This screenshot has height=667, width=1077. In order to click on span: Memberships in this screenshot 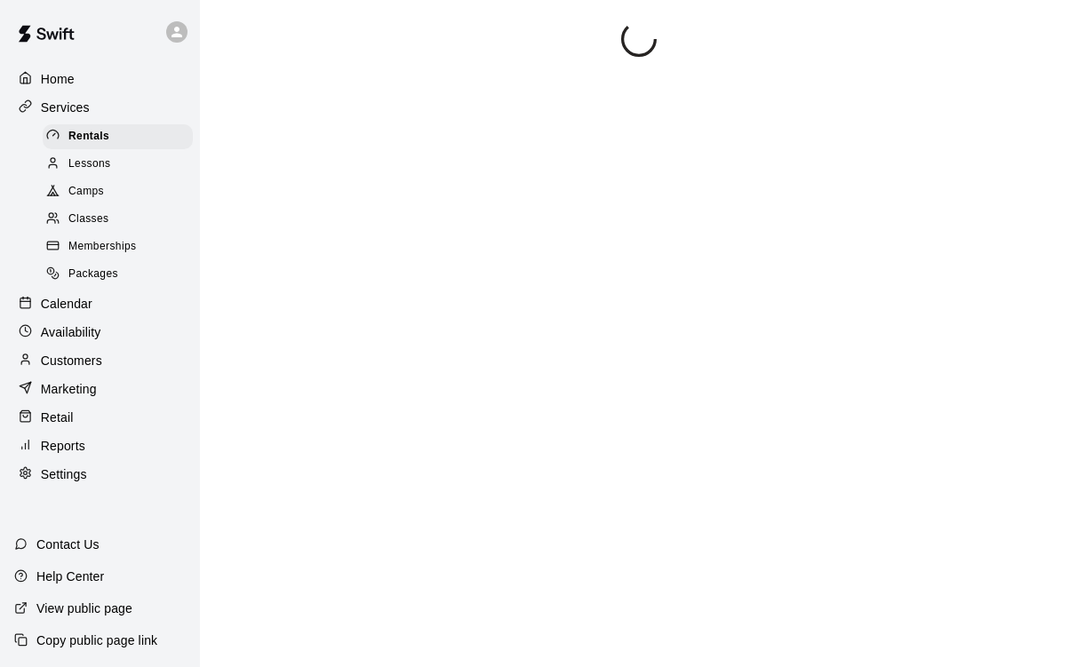, I will do `click(102, 247)`.